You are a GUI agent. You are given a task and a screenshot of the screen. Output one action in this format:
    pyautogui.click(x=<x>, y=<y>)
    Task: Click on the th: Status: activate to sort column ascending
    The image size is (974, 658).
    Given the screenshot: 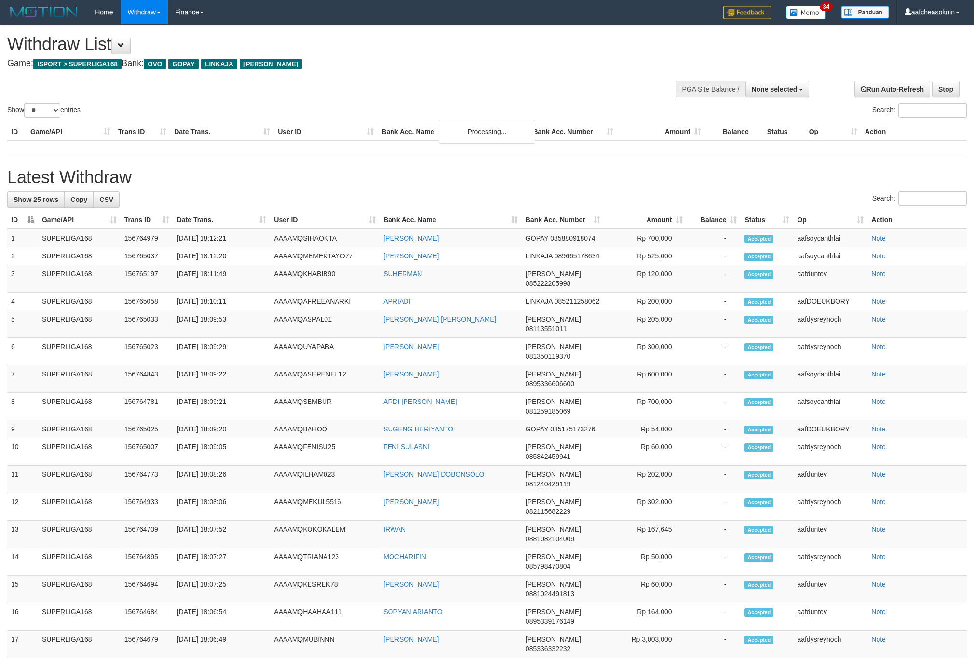 What is the action you would take?
    pyautogui.click(x=766, y=220)
    